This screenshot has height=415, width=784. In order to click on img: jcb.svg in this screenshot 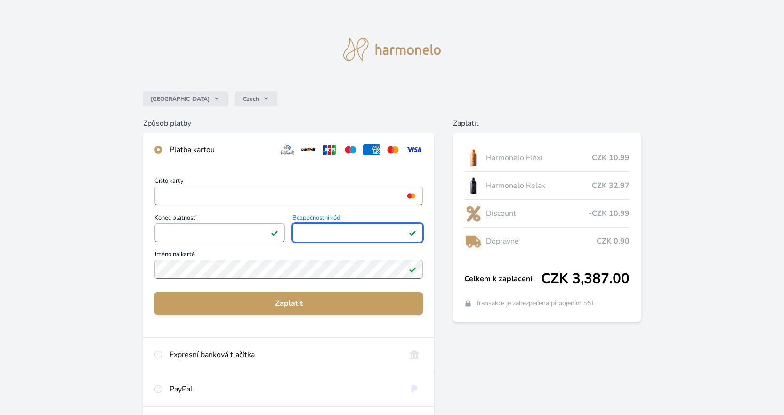, I will do `click(330, 150)`.